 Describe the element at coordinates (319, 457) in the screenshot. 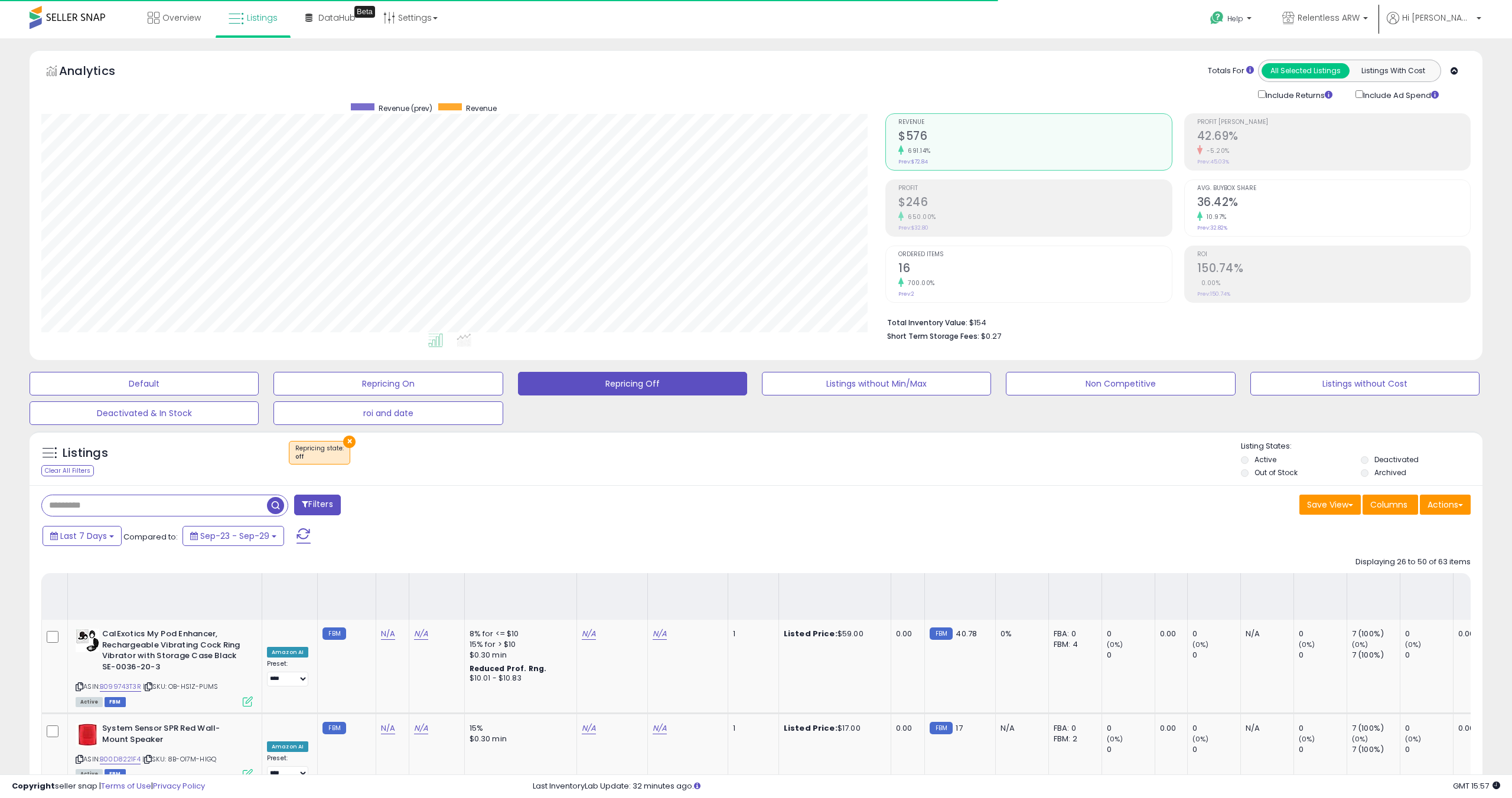

I see `div: off` at that location.